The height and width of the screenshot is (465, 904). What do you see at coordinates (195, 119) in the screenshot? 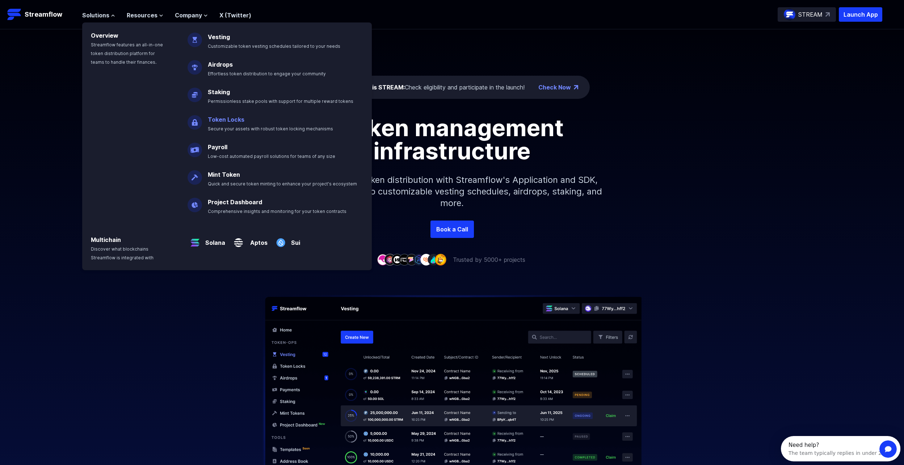
I see `img: Token Locks` at bounding box center [195, 119].